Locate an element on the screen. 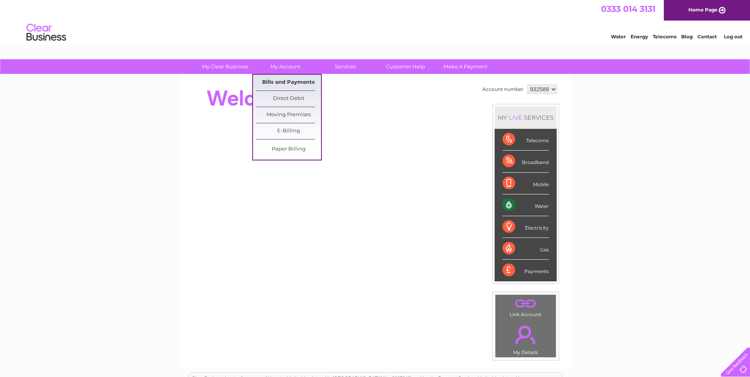  img: logo.png is located at coordinates (46, 32).